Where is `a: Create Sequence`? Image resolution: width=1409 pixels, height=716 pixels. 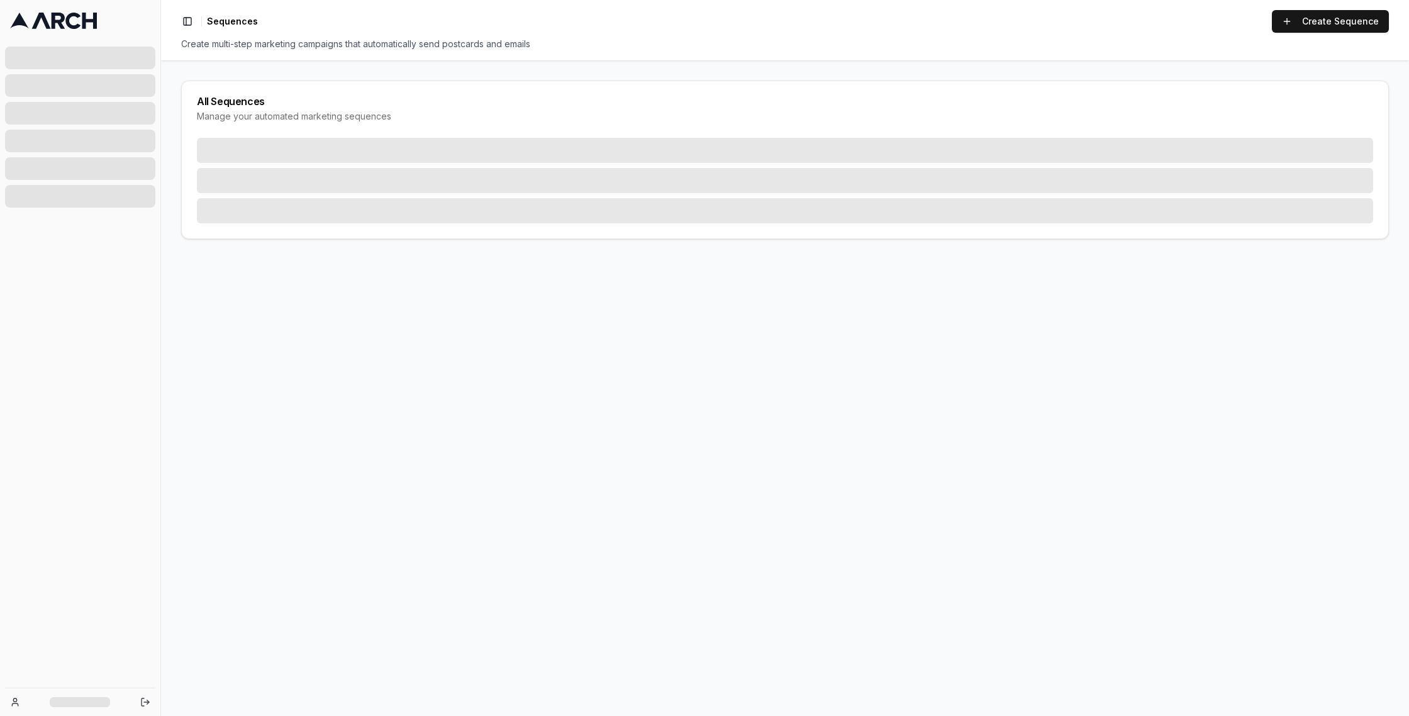
a: Create Sequence is located at coordinates (1330, 21).